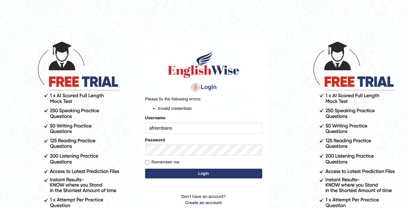 The image size is (407, 208). I want to click on h4: Login, so click(204, 88).